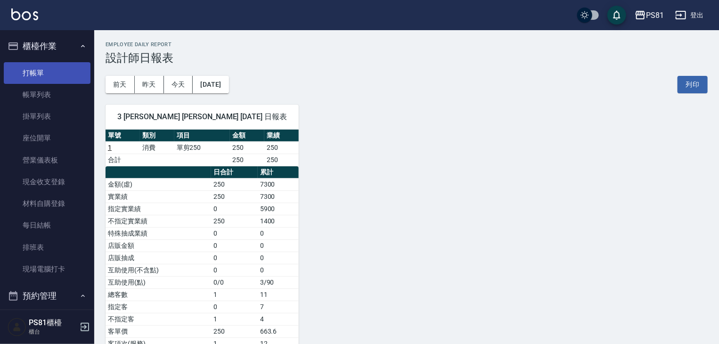 This screenshot has width=719, height=344. Describe the element at coordinates (47, 160) in the screenshot. I see `a: 營業儀表板` at that location.